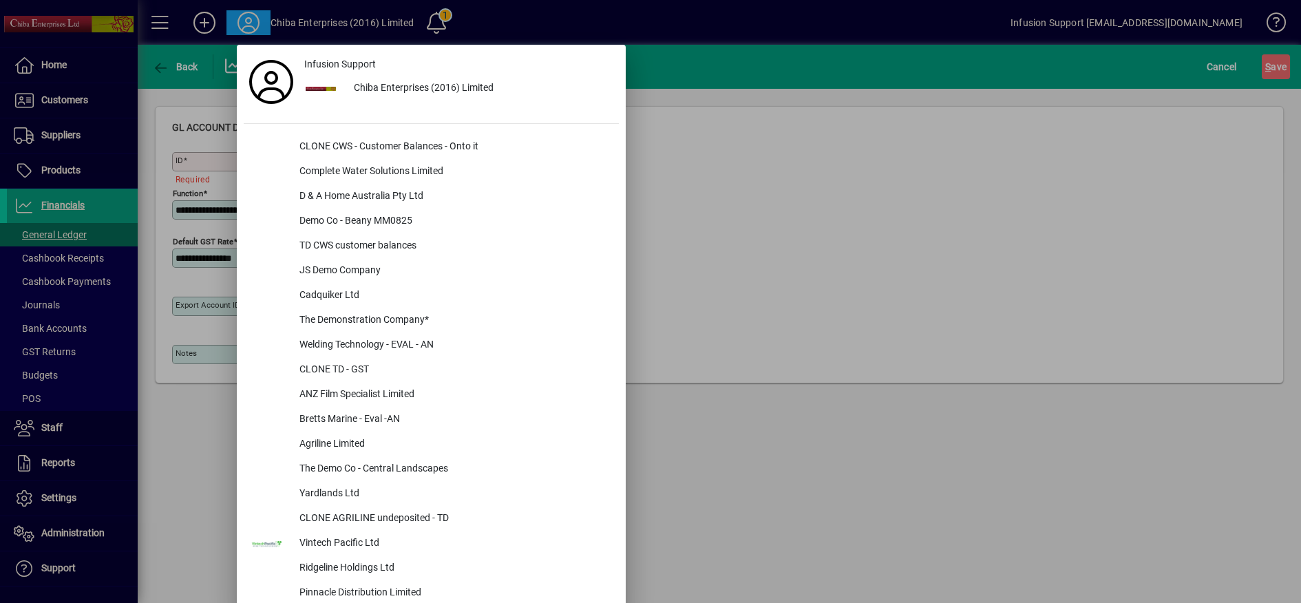  I want to click on div: D & A Home Australia Pty Ltd, so click(454, 197).